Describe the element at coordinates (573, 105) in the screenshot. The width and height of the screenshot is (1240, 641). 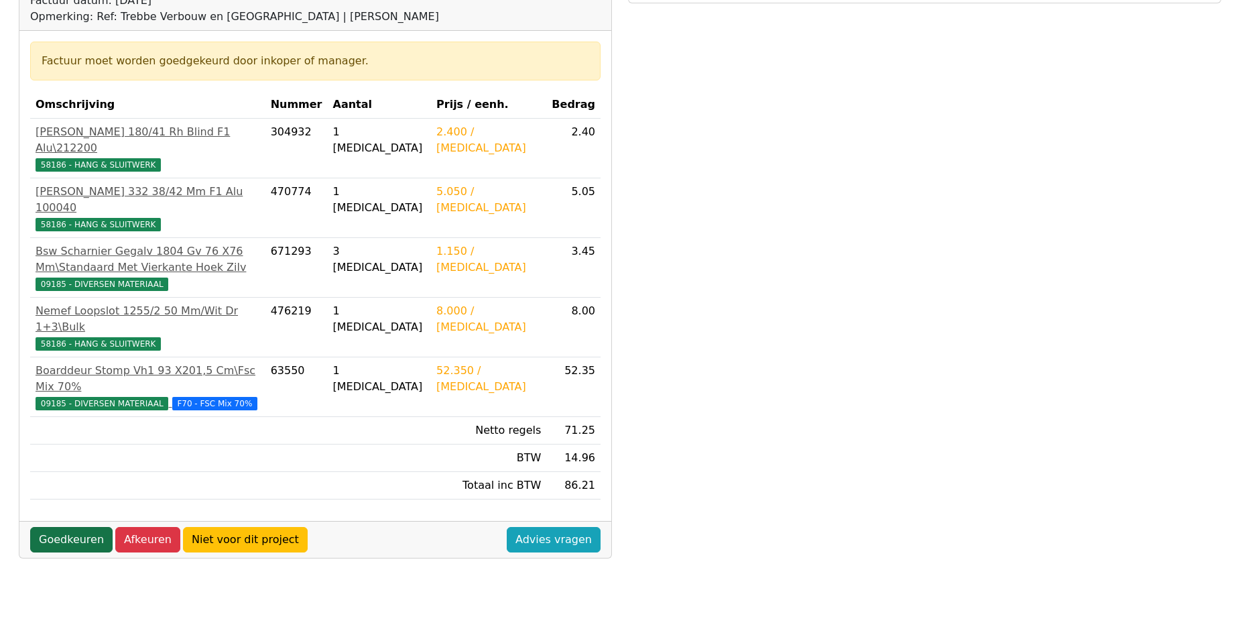
I see `th: Bedrag` at that location.